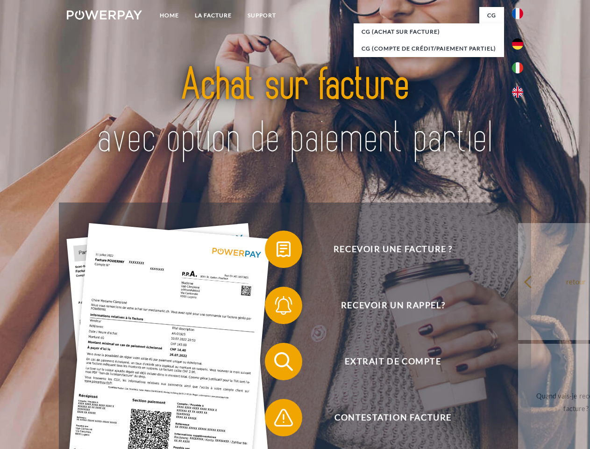  Describe the element at coordinates (492, 15) in the screenshot. I see `a: CG` at that location.